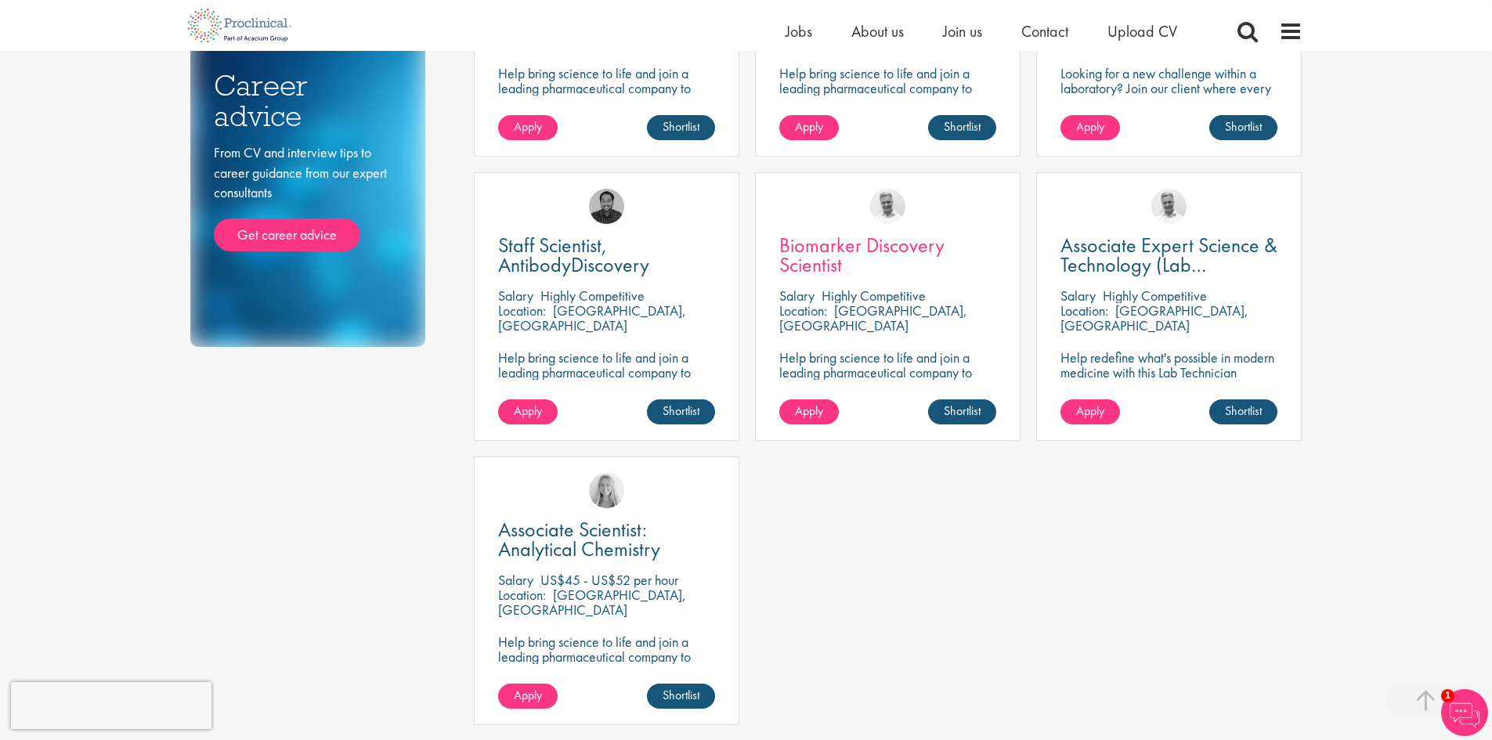  Describe the element at coordinates (1169, 372) in the screenshot. I see `p: Help redefine what's possible in modern medicine with this Lab Technician Associate Expert Scienc...` at that location.